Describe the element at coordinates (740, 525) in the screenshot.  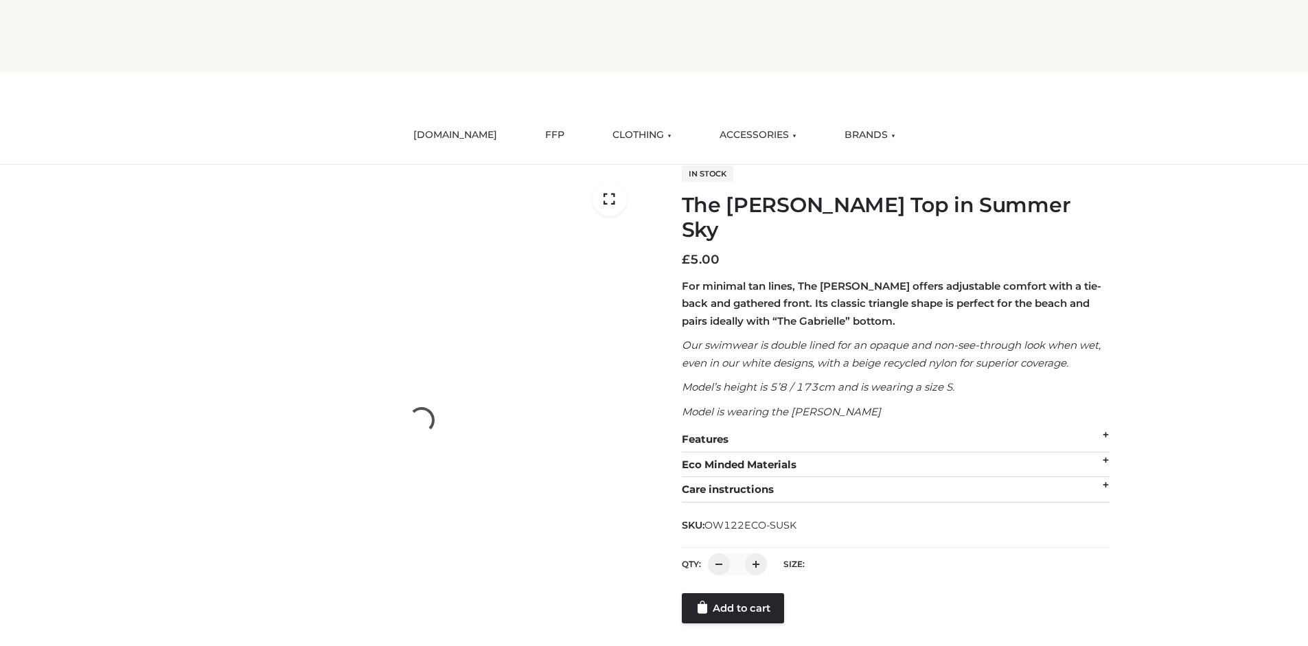
I see `span: SKU:` at that location.